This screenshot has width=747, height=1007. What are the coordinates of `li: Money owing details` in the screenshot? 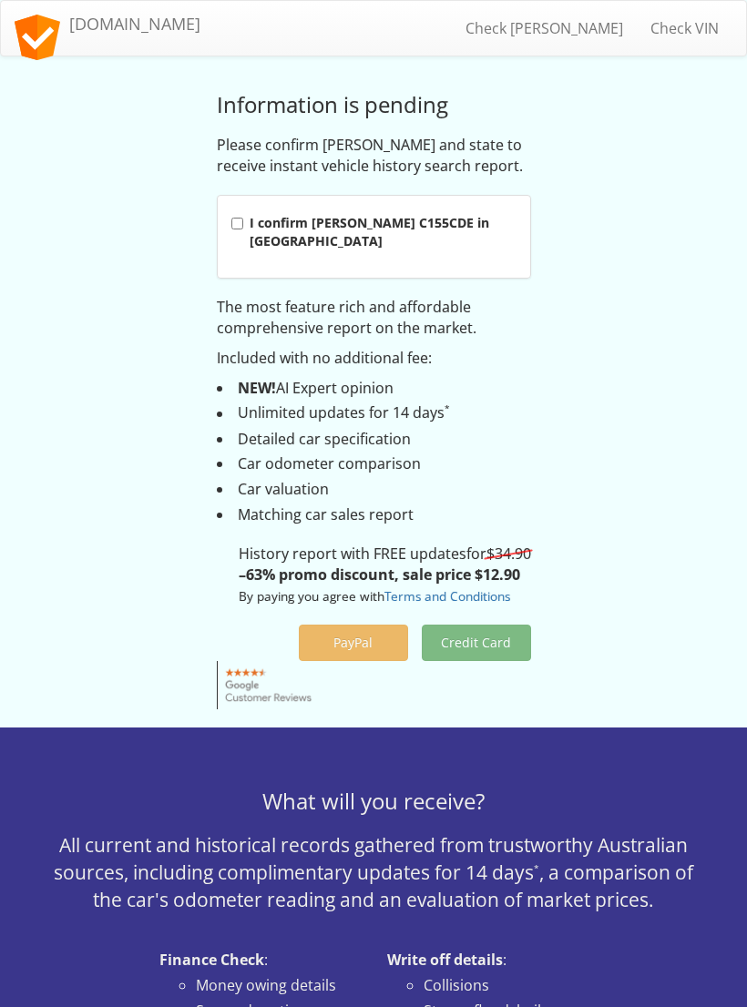 It's located at (278, 986).